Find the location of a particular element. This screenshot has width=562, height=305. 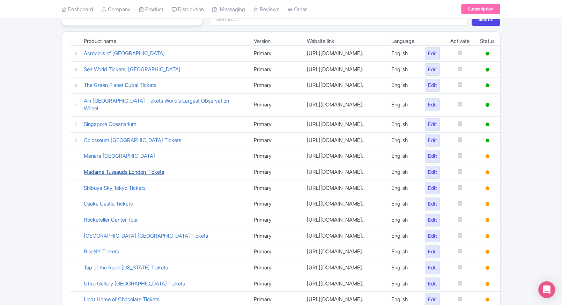

td: Language is located at coordinates (403, 42).